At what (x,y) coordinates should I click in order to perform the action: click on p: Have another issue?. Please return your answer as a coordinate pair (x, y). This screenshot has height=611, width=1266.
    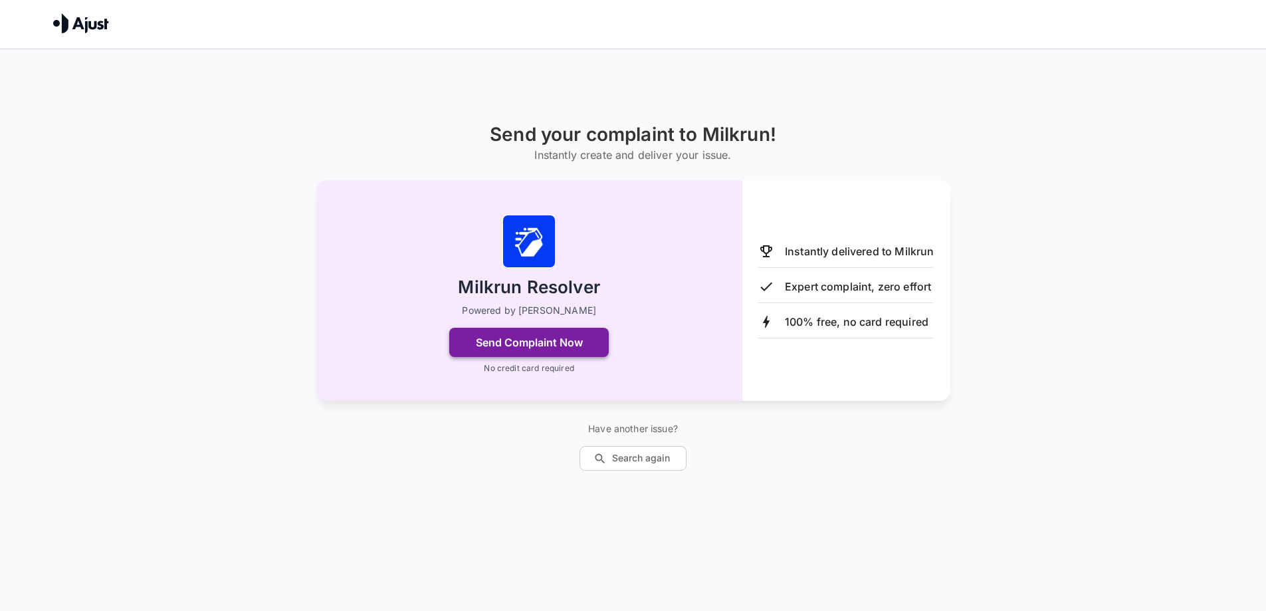
    Looking at the image, I should click on (632, 429).